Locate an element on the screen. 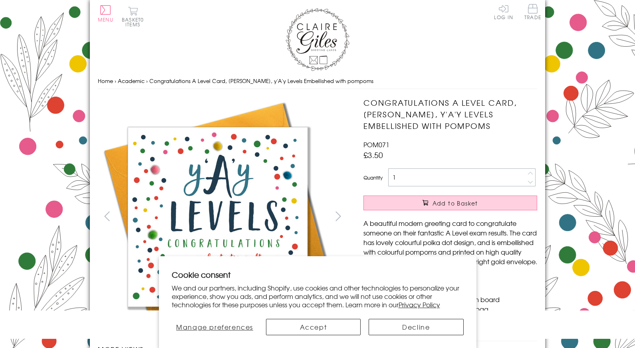 The image size is (635, 348). p: We and our partners, including Shopify, use cookies and other technologies to personalize your ex... is located at coordinates (317, 296).